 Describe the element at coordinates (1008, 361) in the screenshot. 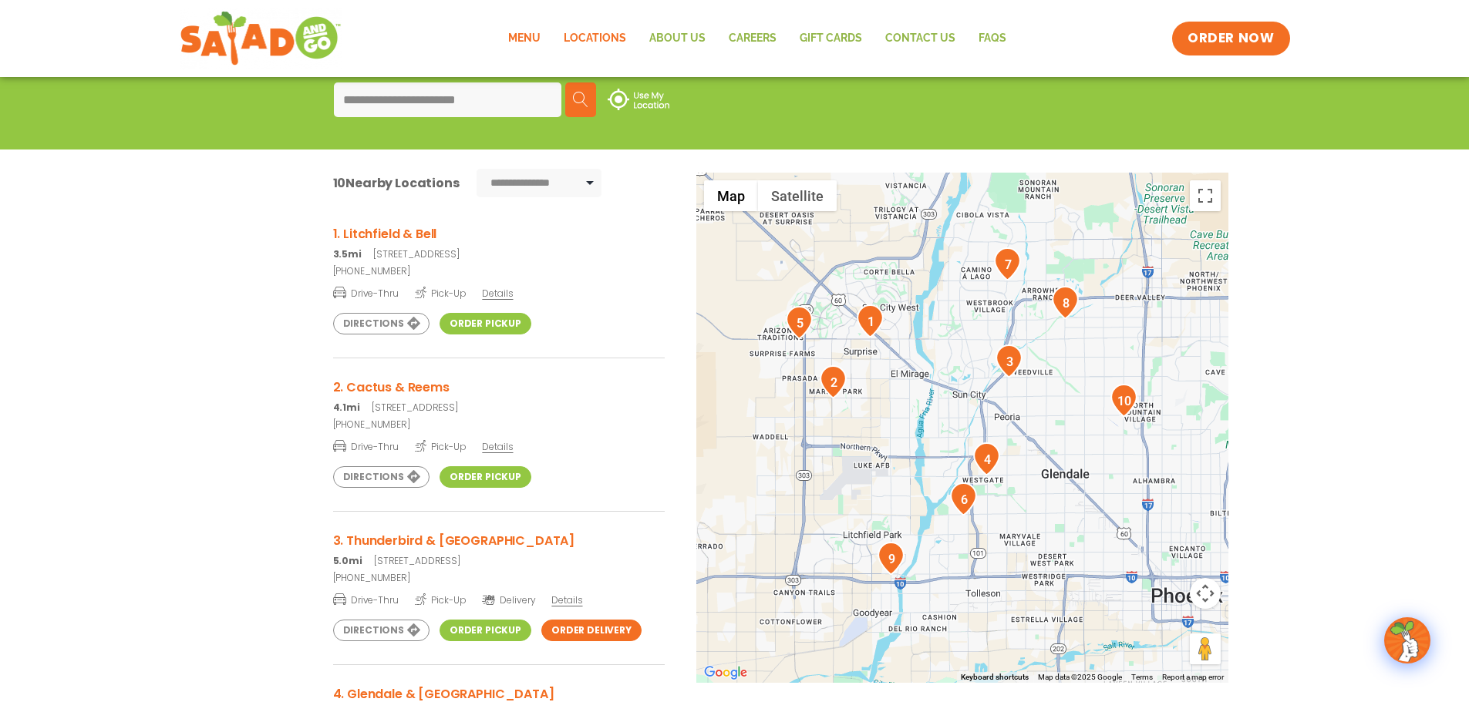

I see `div: 3` at that location.